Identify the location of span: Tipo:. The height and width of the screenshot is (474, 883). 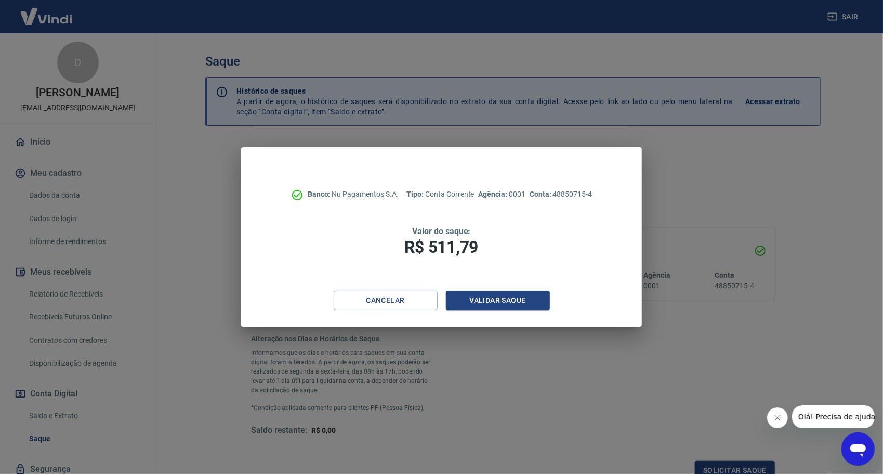
(416, 194).